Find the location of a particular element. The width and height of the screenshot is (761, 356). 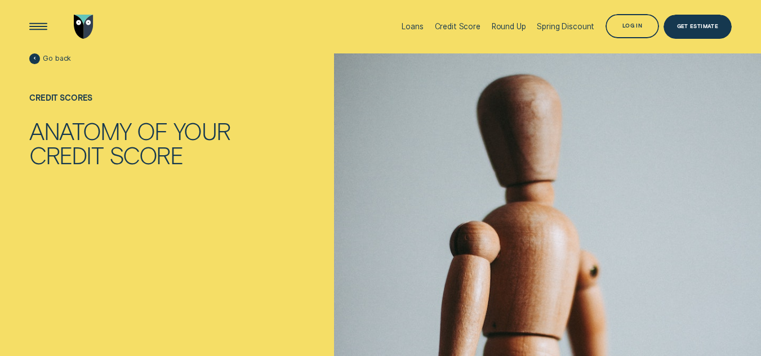

div: Spring Discount is located at coordinates (565, 26).